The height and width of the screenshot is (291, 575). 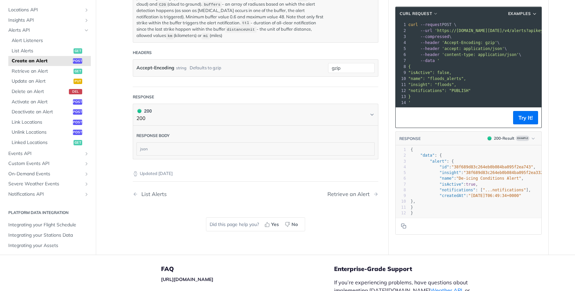 I want to click on span: Integrating your Flight Schedule, so click(x=49, y=225).